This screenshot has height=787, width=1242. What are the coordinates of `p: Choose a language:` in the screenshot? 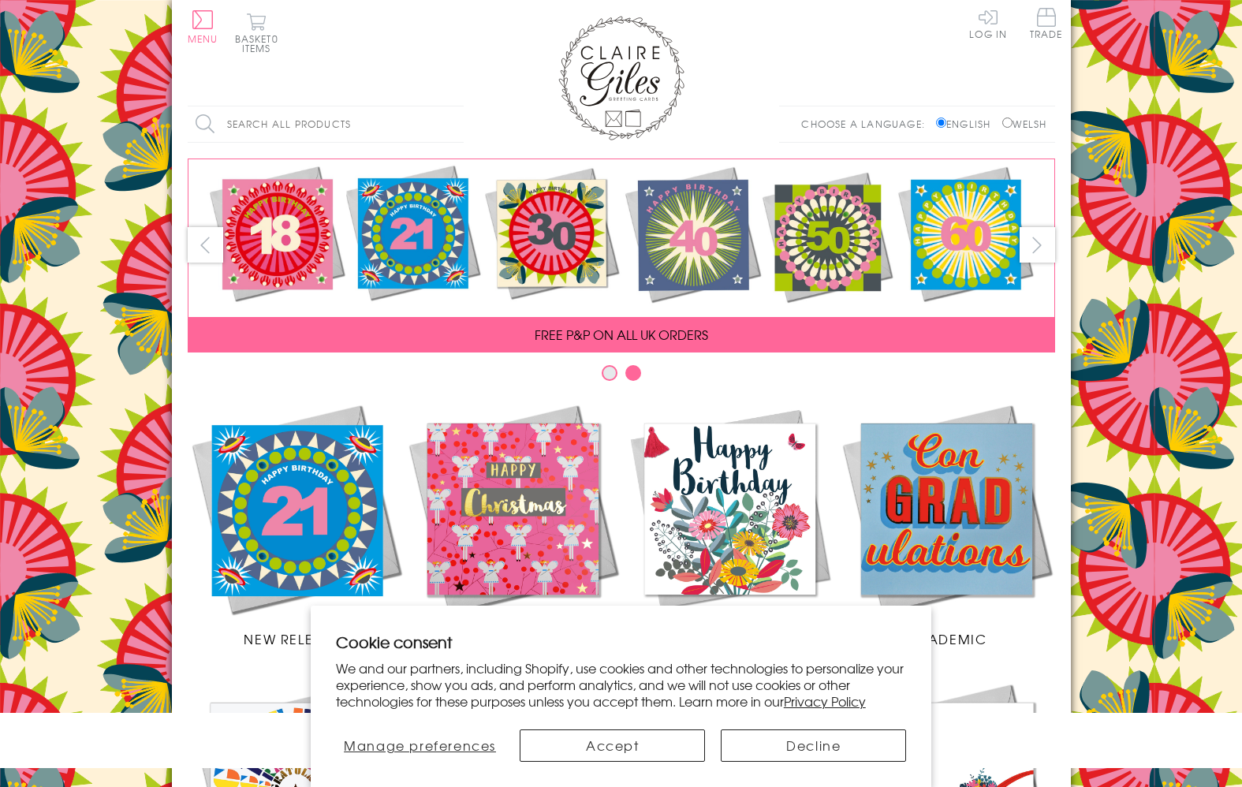 It's located at (867, 124).